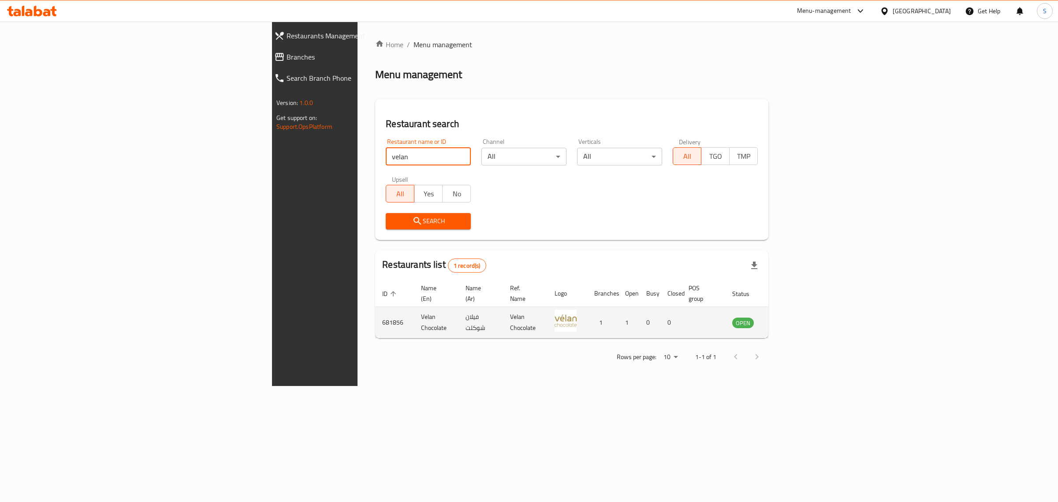 This screenshot has width=1058, height=502. What do you see at coordinates (572, 124) in the screenshot?
I see `h2: Restaurant search` at bounding box center [572, 124].